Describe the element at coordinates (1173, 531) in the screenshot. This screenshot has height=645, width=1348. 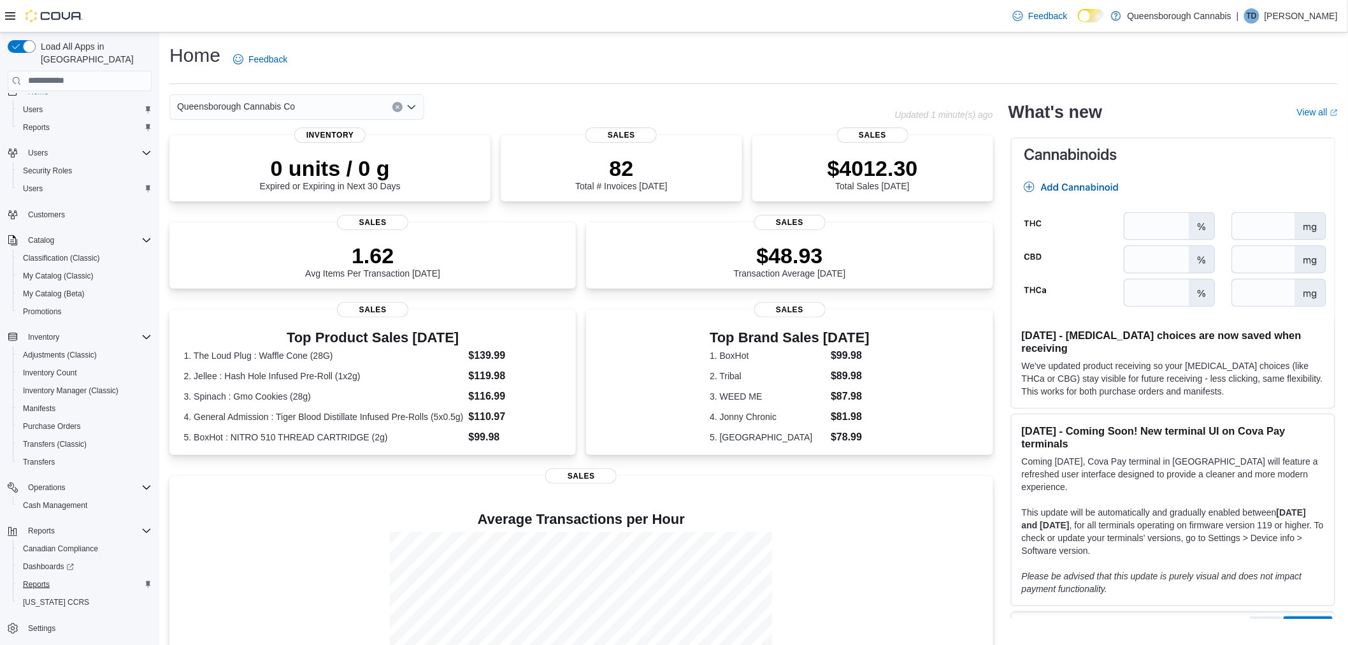
I see `p: This update will be automatically and gradually enabled between , for all terminals operating on ...` at that location.